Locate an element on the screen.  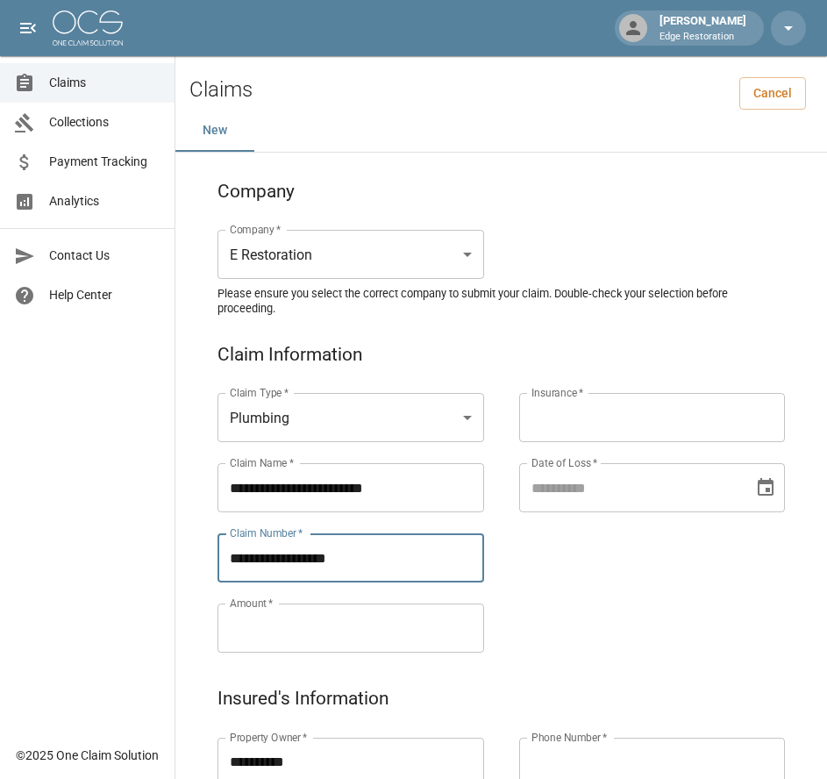
label: Company is located at coordinates (255, 229).